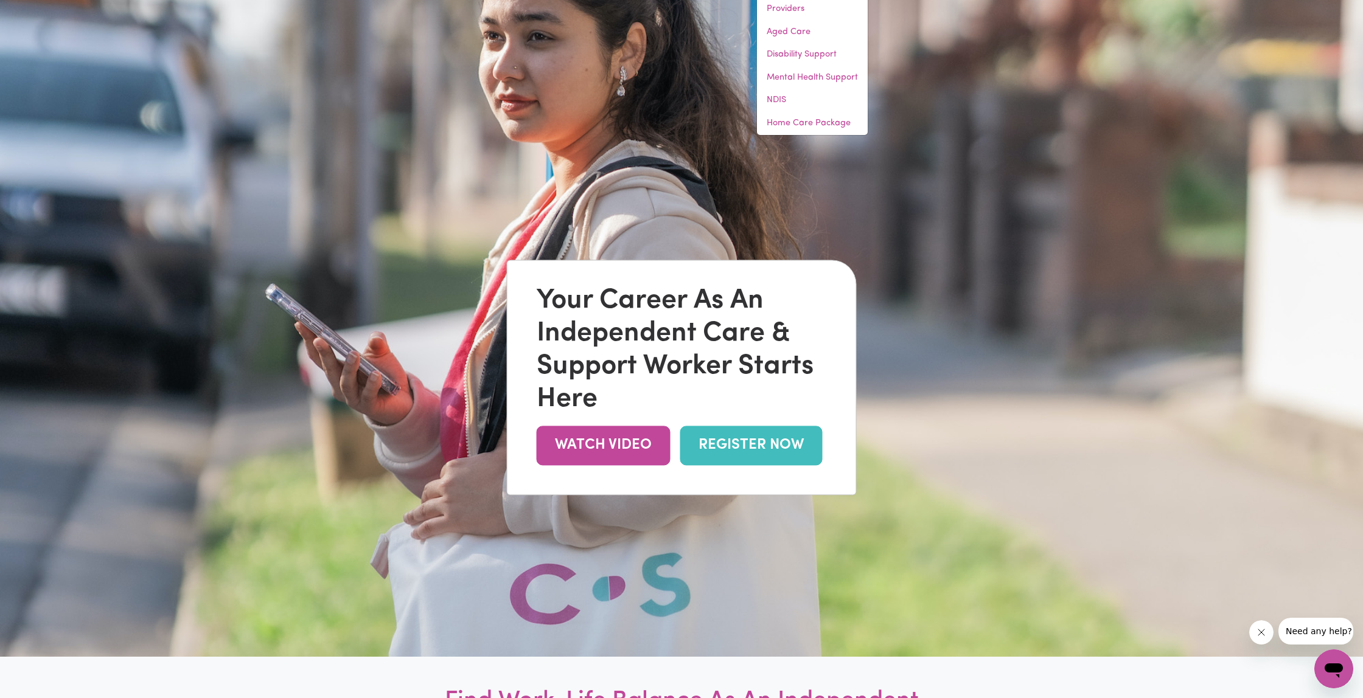  Describe the element at coordinates (812, 100) in the screenshot. I see `a: NDIS` at that location.